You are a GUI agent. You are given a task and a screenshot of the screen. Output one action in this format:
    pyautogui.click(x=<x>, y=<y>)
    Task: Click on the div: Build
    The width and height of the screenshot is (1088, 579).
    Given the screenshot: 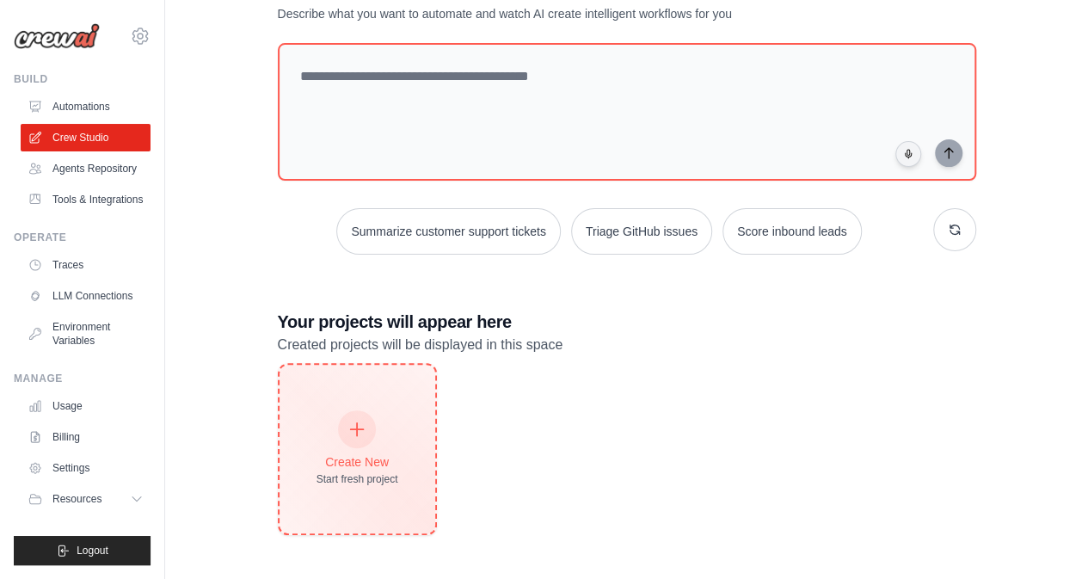 What is the action you would take?
    pyautogui.click(x=82, y=79)
    